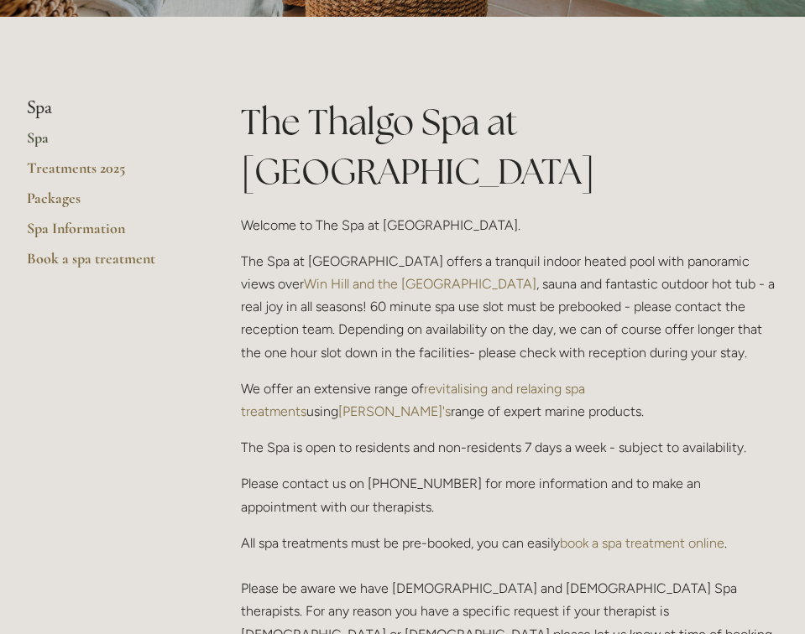 The height and width of the screenshot is (634, 805). Describe the element at coordinates (107, 143) in the screenshot. I see `a: Spa` at that location.